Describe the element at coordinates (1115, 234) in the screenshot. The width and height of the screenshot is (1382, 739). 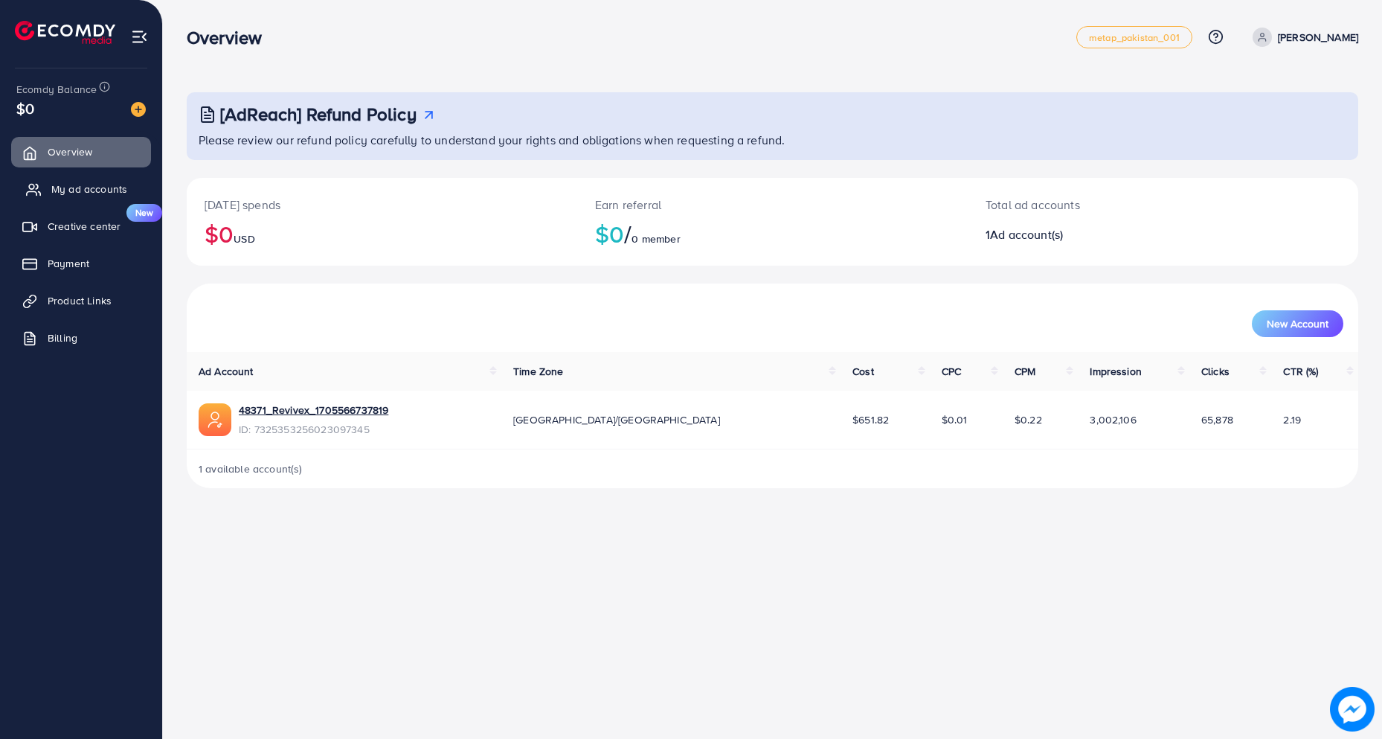
I see `h2: 1` at that location.